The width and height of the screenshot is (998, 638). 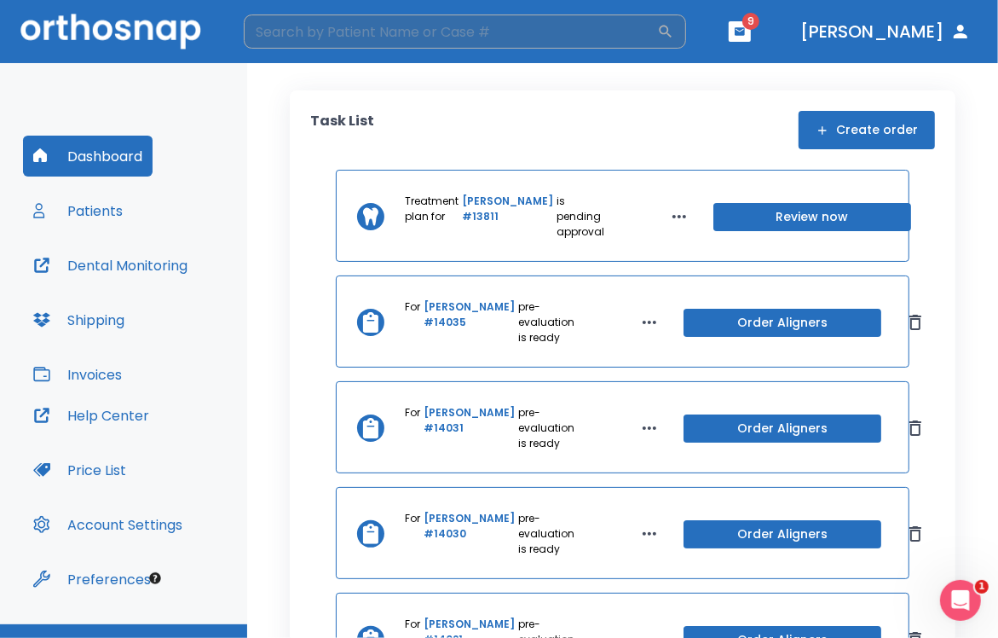 What do you see at coordinates (982, 587) in the screenshot?
I see `span: 1` at bounding box center [982, 587].